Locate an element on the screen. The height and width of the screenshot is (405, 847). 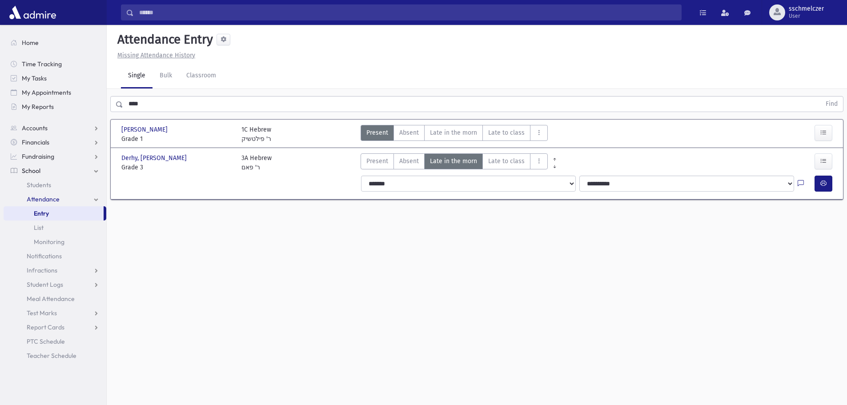
span: Student Logs is located at coordinates (45, 284).